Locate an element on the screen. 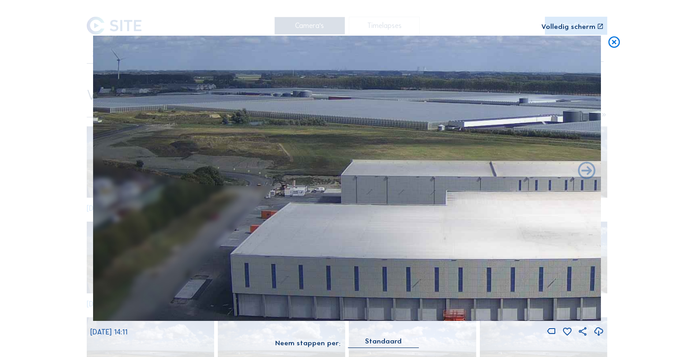 Image resolution: width=694 pixels, height=357 pixels. div: Volledig scherm is located at coordinates (569, 26).